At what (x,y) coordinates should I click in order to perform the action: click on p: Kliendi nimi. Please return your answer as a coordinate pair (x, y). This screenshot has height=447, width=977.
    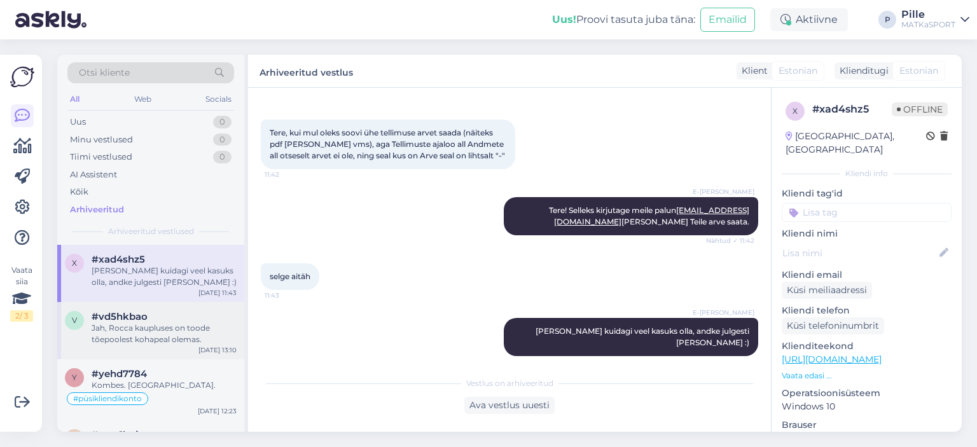
    Looking at the image, I should click on (866, 233).